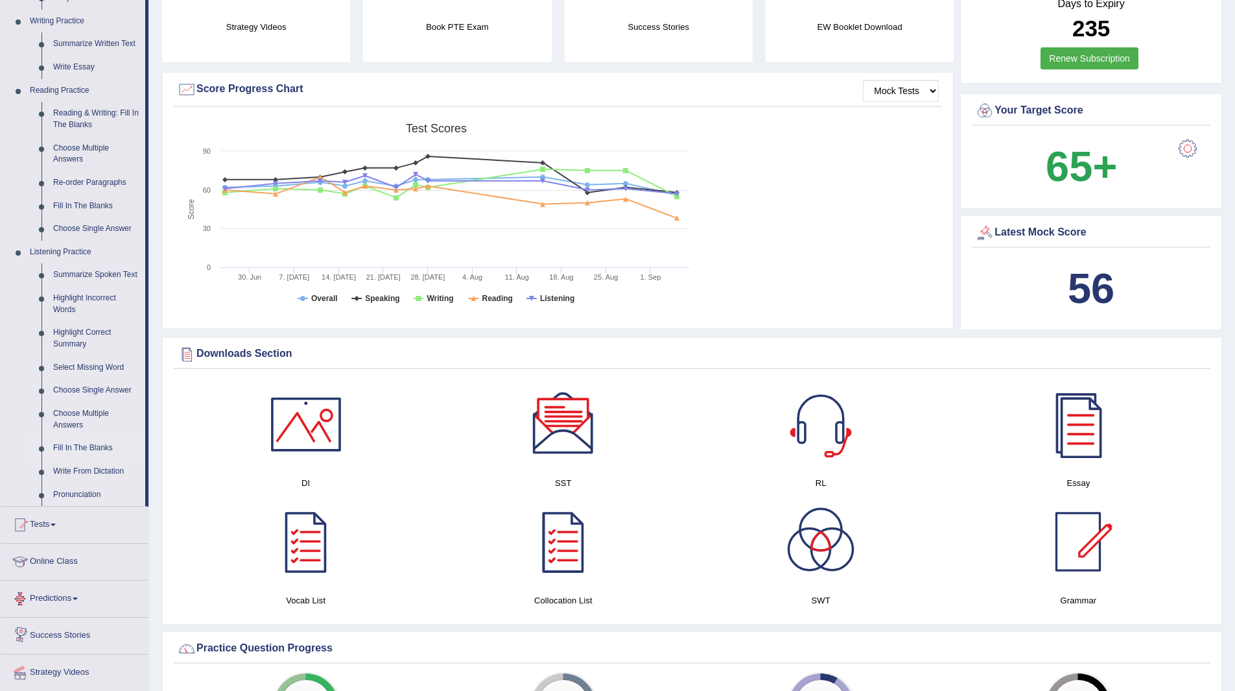  I want to click on div: Score Progress Chart, so click(558, 89).